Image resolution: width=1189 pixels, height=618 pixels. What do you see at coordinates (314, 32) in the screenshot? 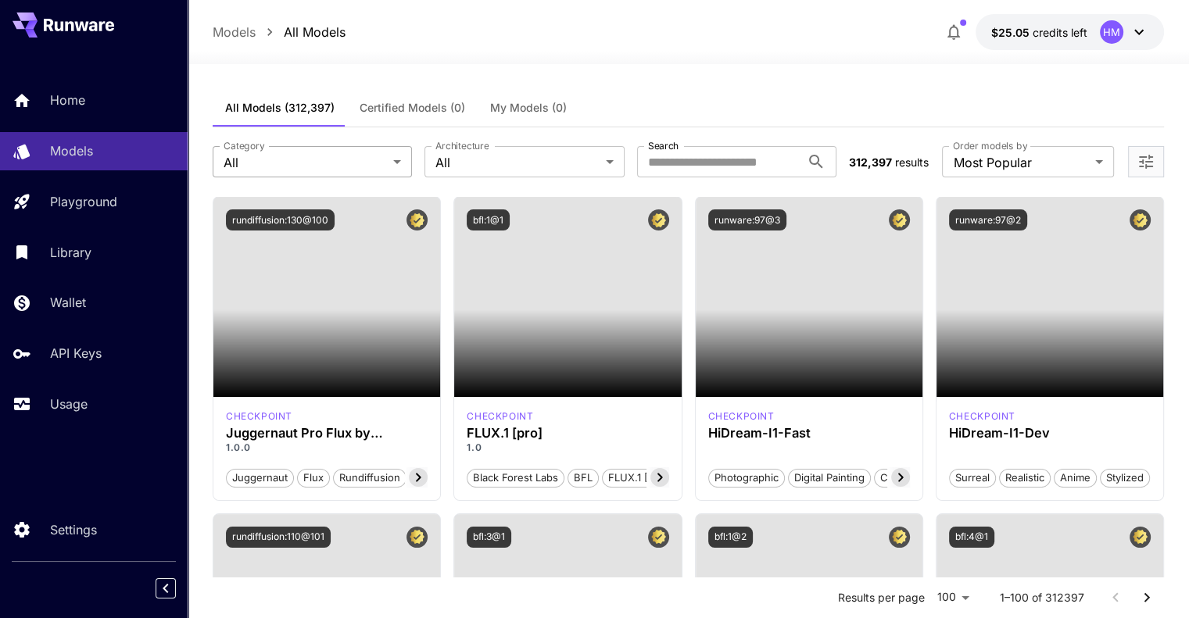
I see `p: All Models` at bounding box center [314, 32].